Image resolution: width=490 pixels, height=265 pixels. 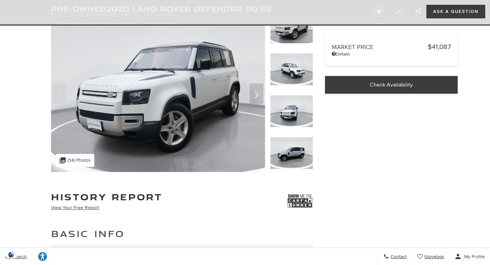 What do you see at coordinates (431, 256) in the screenshot?
I see `a: Glovebox` at bounding box center [431, 256].